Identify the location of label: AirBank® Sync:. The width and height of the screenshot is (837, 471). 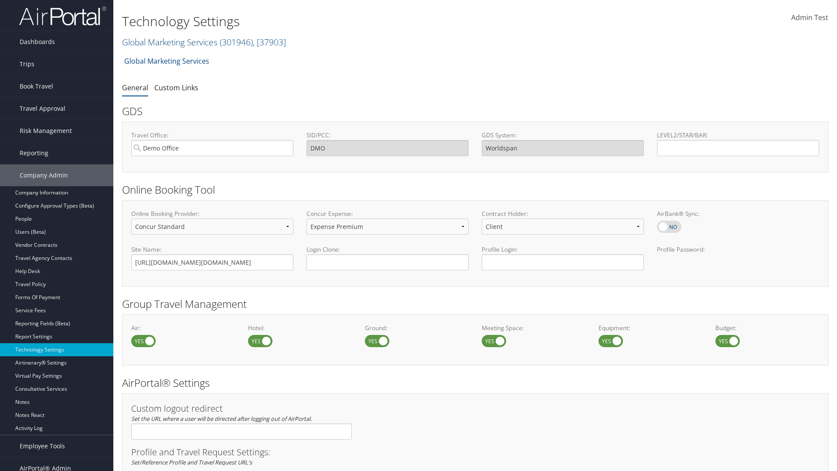
(738, 213).